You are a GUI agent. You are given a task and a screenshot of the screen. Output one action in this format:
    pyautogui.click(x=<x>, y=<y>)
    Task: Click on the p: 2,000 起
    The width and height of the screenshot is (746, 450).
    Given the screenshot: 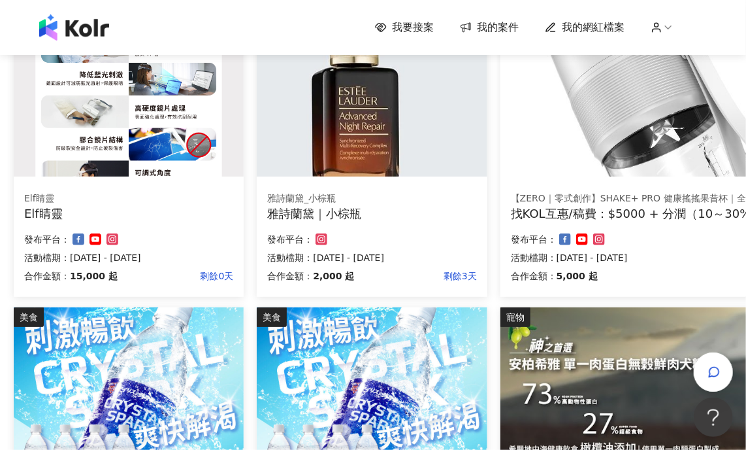 What is the action you would take?
    pyautogui.click(x=333, y=276)
    